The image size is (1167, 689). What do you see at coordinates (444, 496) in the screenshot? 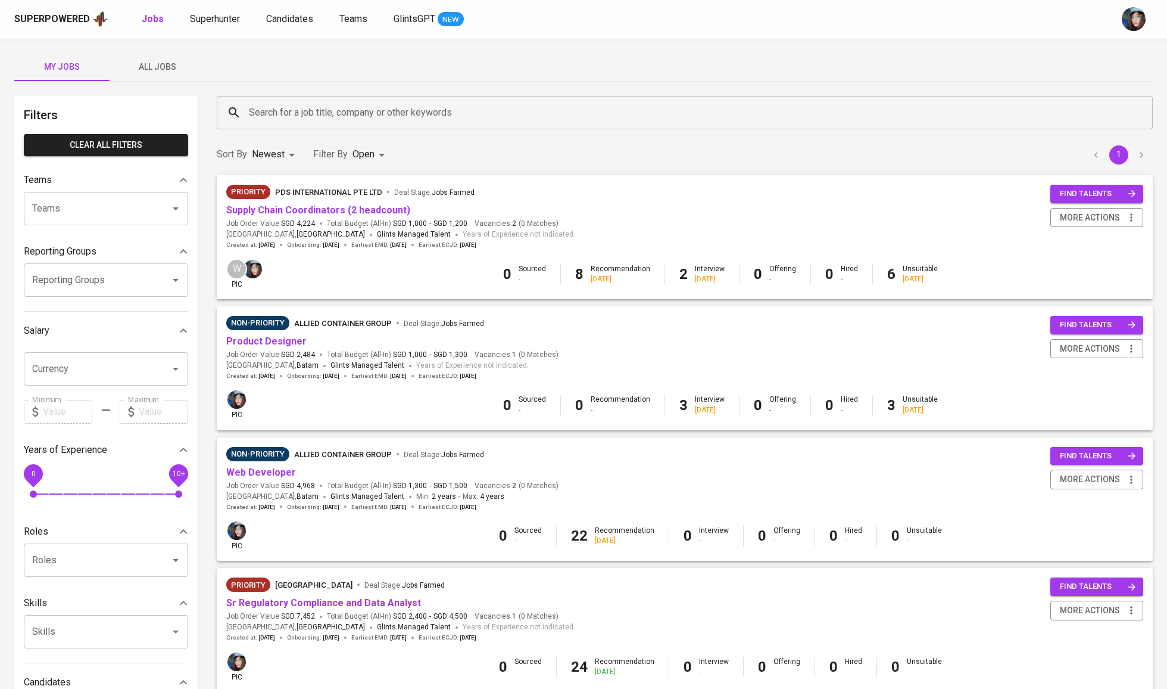
I see `span: 2 years` at bounding box center [444, 496].